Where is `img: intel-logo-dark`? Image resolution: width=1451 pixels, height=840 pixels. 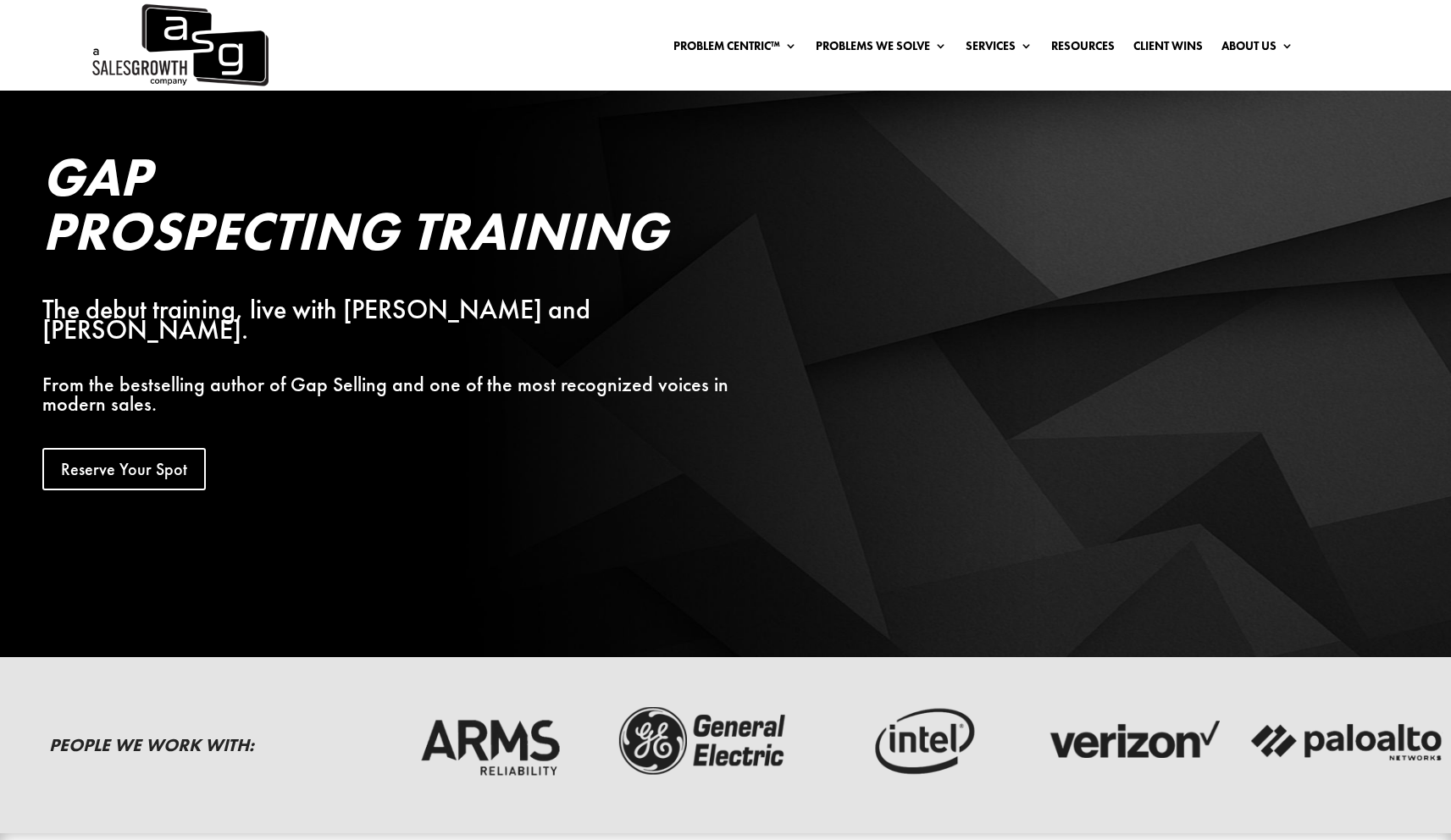 img: intel-logo-dark is located at coordinates (918, 741).